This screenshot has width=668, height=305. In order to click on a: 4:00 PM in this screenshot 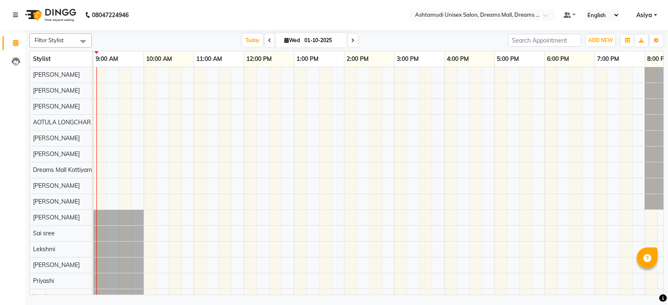, I will do `click(458, 59)`.